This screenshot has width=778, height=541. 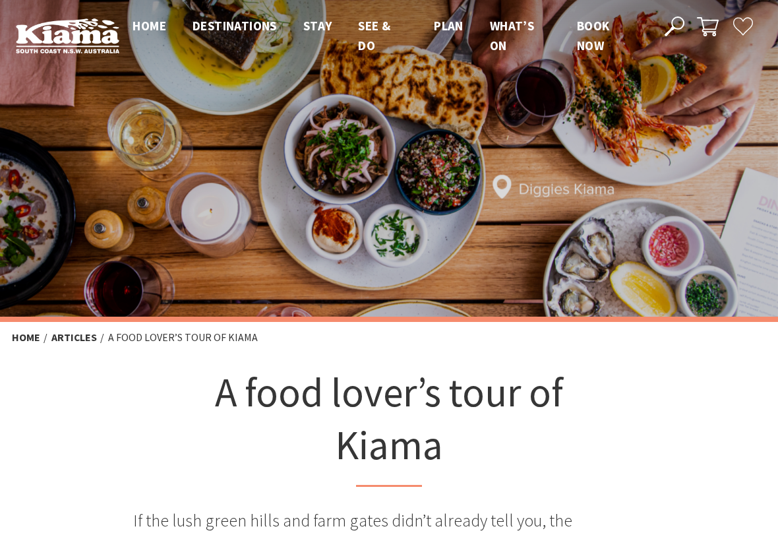 I want to click on span: See & Do, so click(x=374, y=36).